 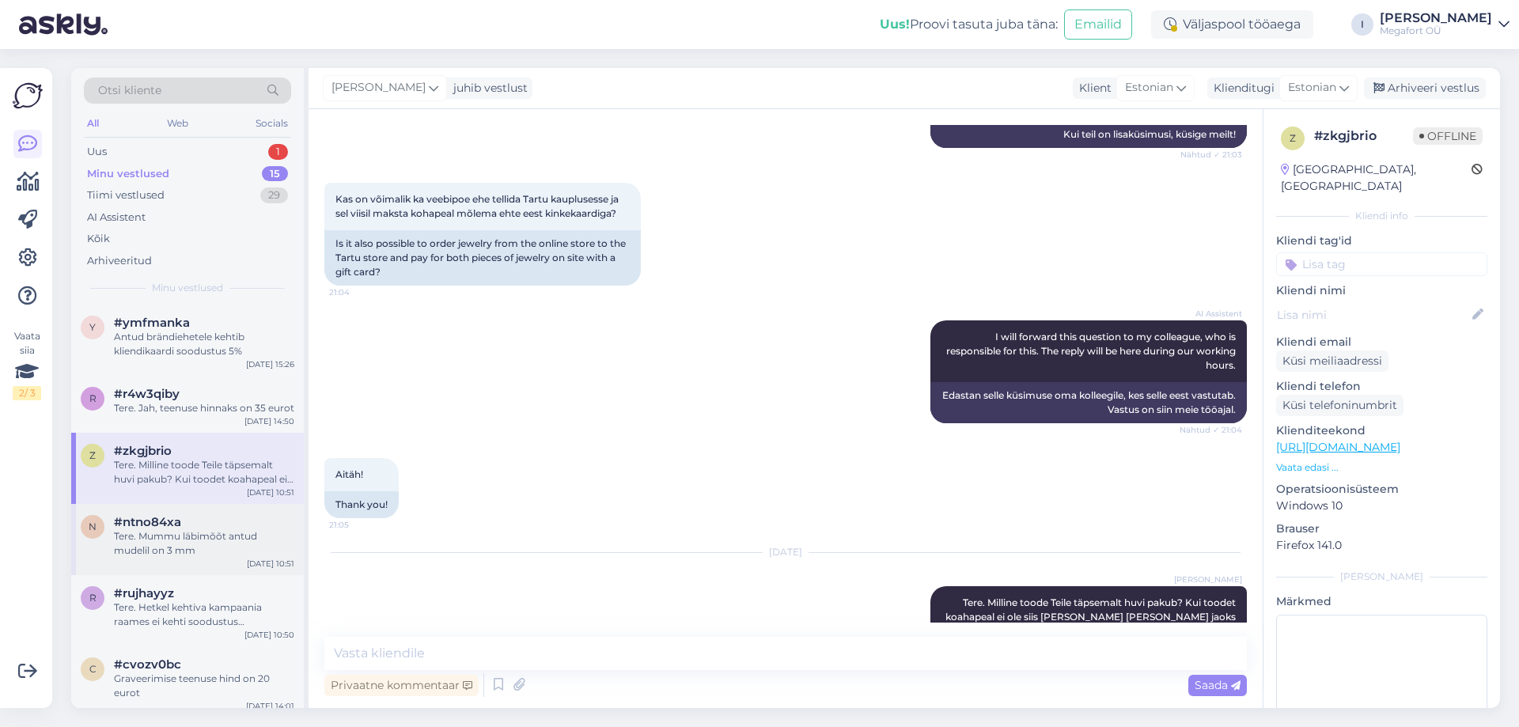 What do you see at coordinates (274, 174) in the screenshot?
I see `div: 15` at bounding box center [274, 174].